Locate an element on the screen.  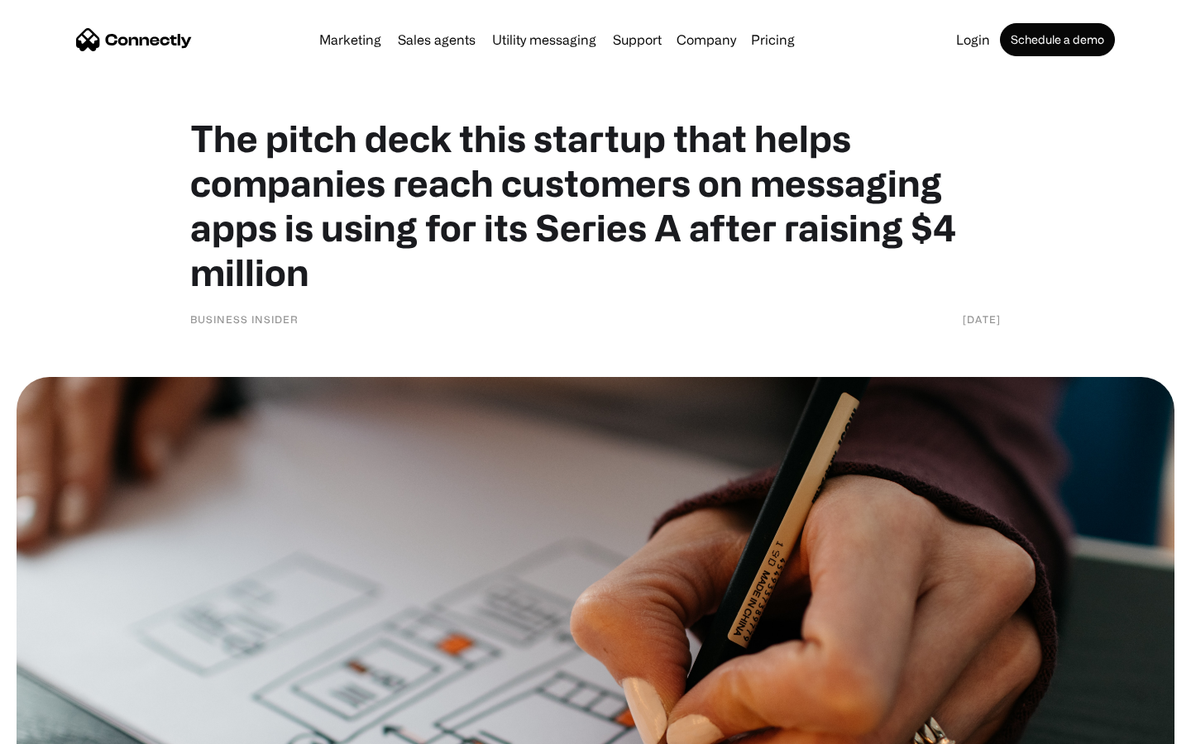
a: Schedule a demo is located at coordinates (1057, 40).